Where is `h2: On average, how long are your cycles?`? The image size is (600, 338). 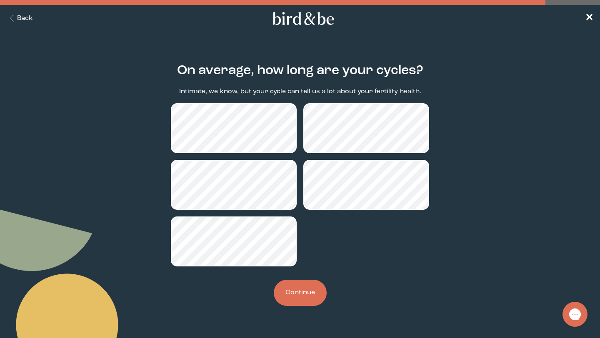
h2: On average, how long are your cycles? is located at coordinates (300, 71).